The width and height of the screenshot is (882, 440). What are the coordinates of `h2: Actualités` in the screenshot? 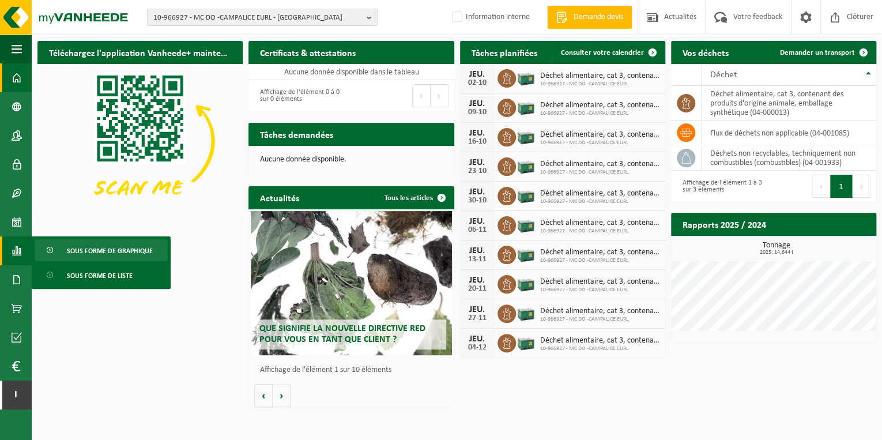 It's located at (280, 197).